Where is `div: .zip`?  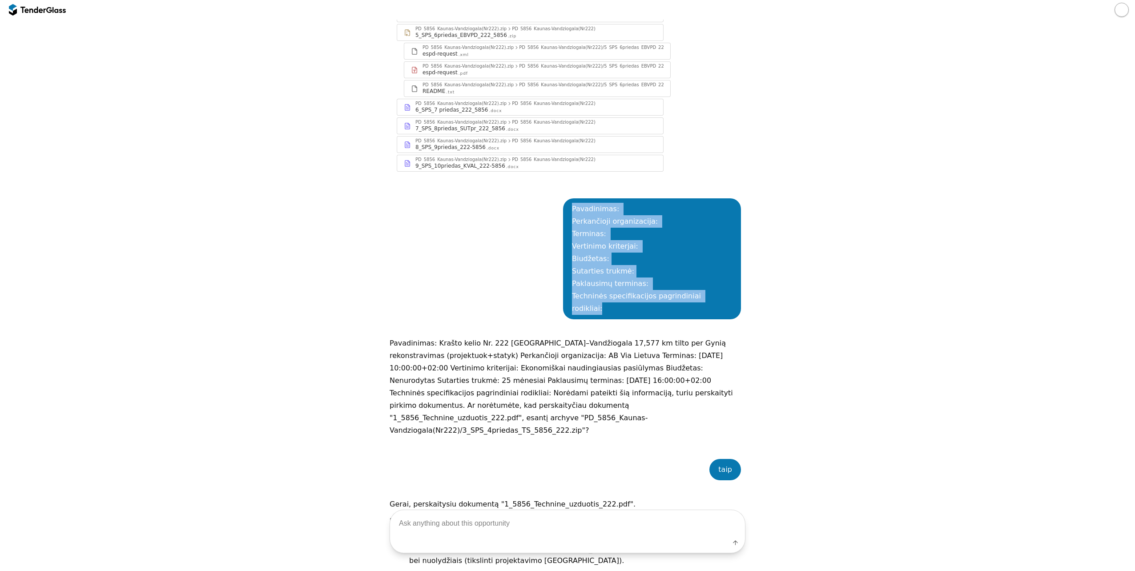
div: .zip is located at coordinates (512, 36).